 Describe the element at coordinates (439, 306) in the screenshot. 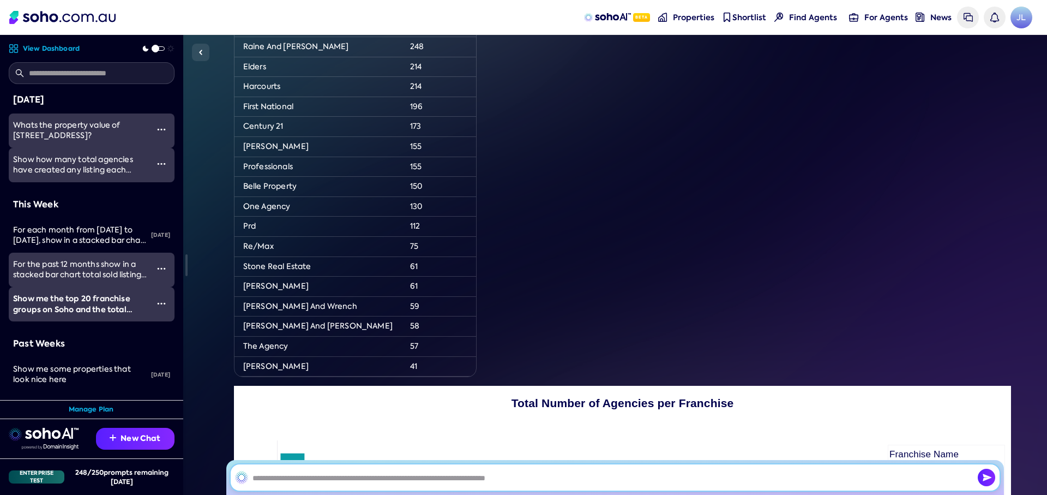

I see `td: 59` at that location.